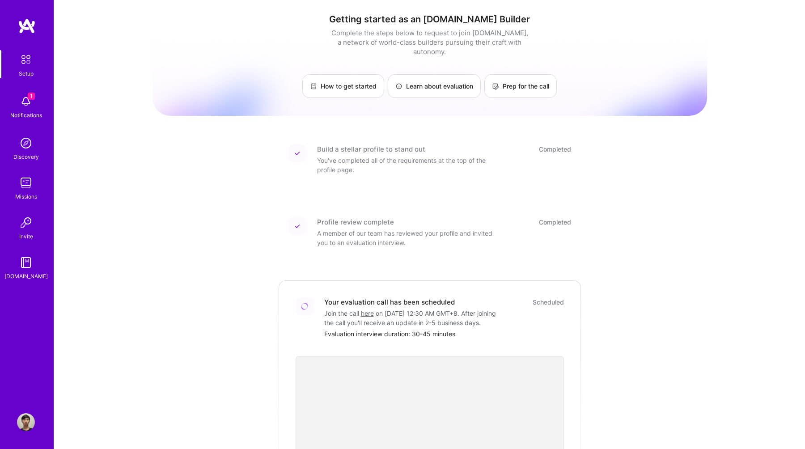  Describe the element at coordinates (549, 302) in the screenshot. I see `div: Scheduled` at that location.